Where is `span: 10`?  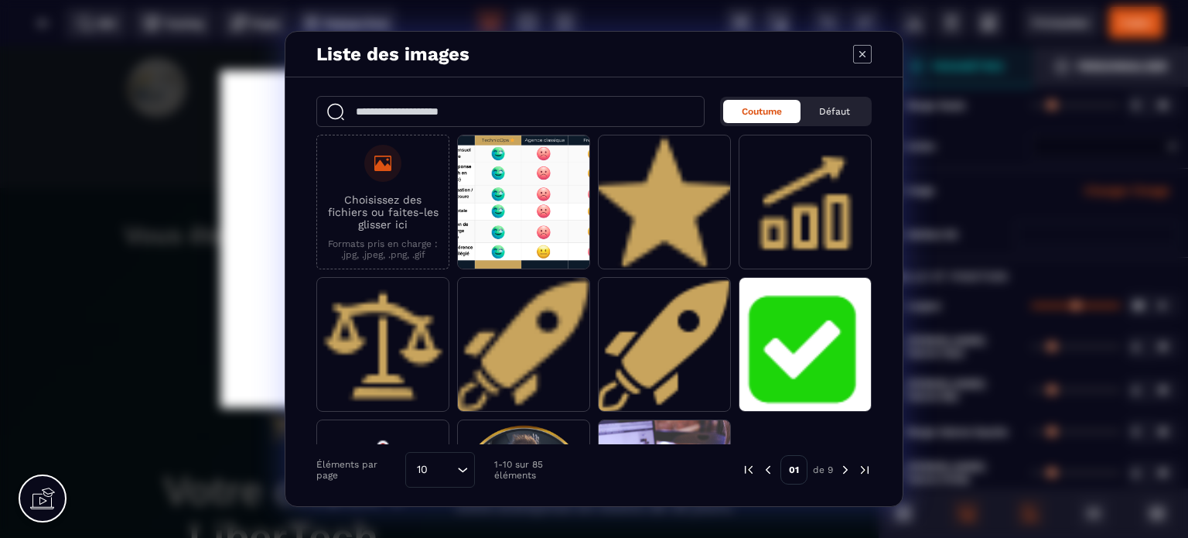 span: 10 is located at coordinates (422, 469).